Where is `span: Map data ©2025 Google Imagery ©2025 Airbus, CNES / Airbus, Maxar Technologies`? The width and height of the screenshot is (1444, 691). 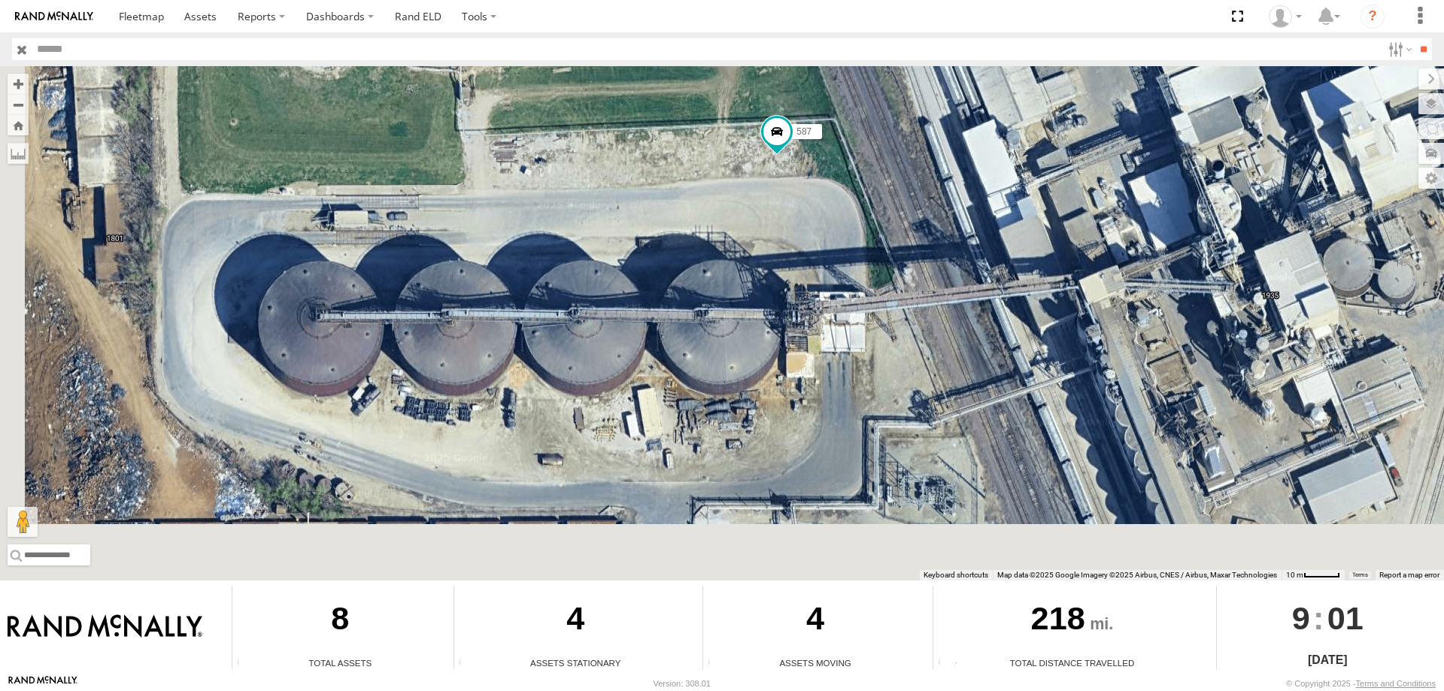
span: Map data ©2025 Google Imagery ©2025 Airbus, CNES / Airbus, Maxar Technologies is located at coordinates (1137, 574).